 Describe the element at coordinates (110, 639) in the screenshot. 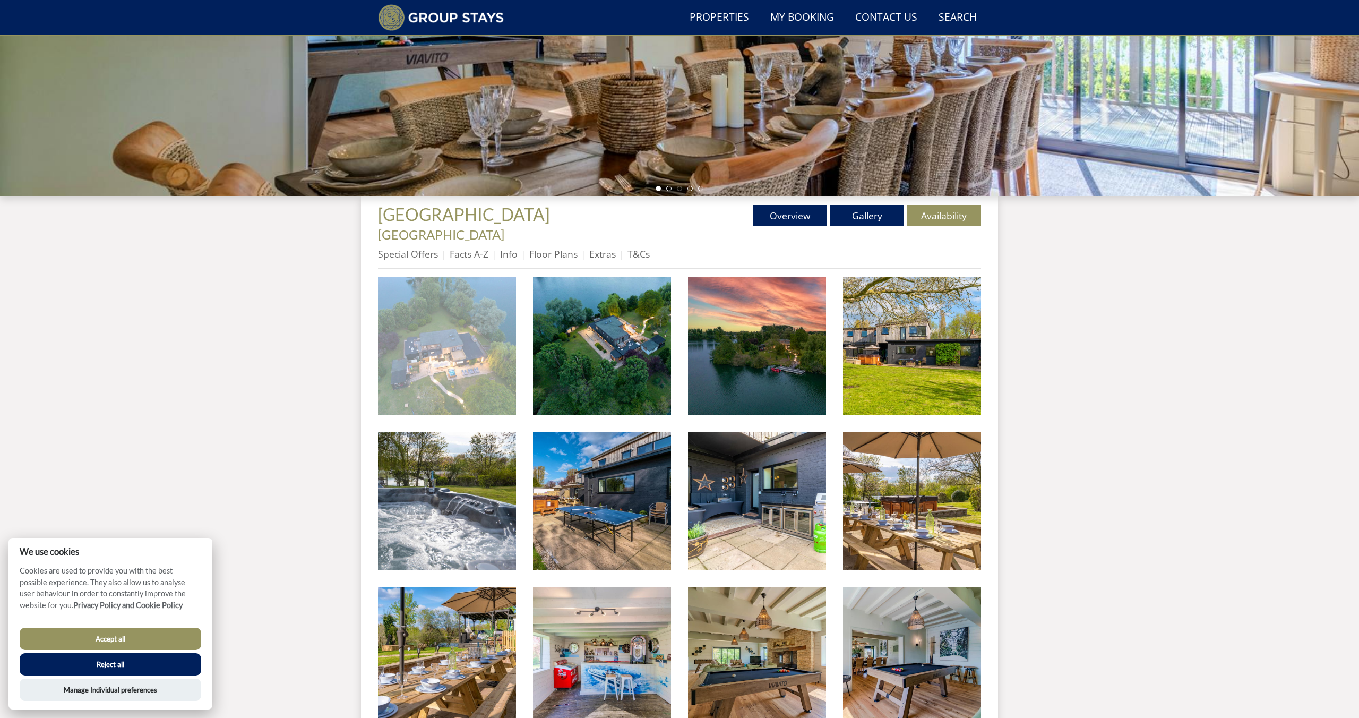

I see `button: Accept all` at that location.